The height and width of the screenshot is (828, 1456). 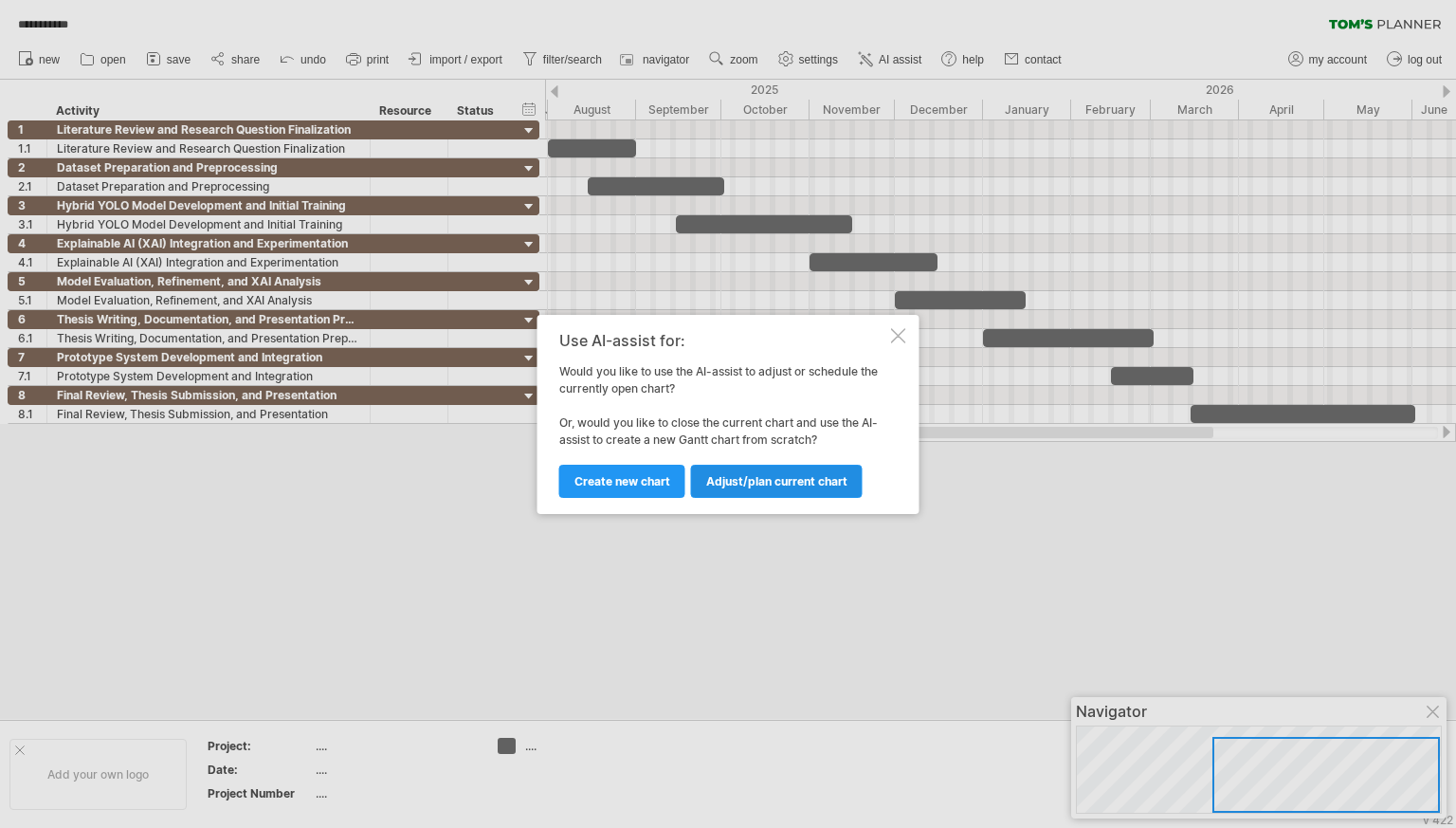 What do you see at coordinates (622, 481) in the screenshot?
I see `span: Create new chart` at bounding box center [622, 481].